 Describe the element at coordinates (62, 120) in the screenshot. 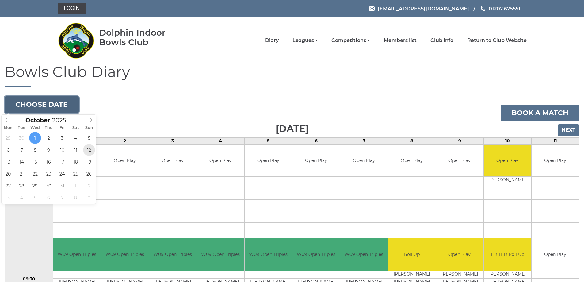

I see `input: Scroll to increment` at that location.